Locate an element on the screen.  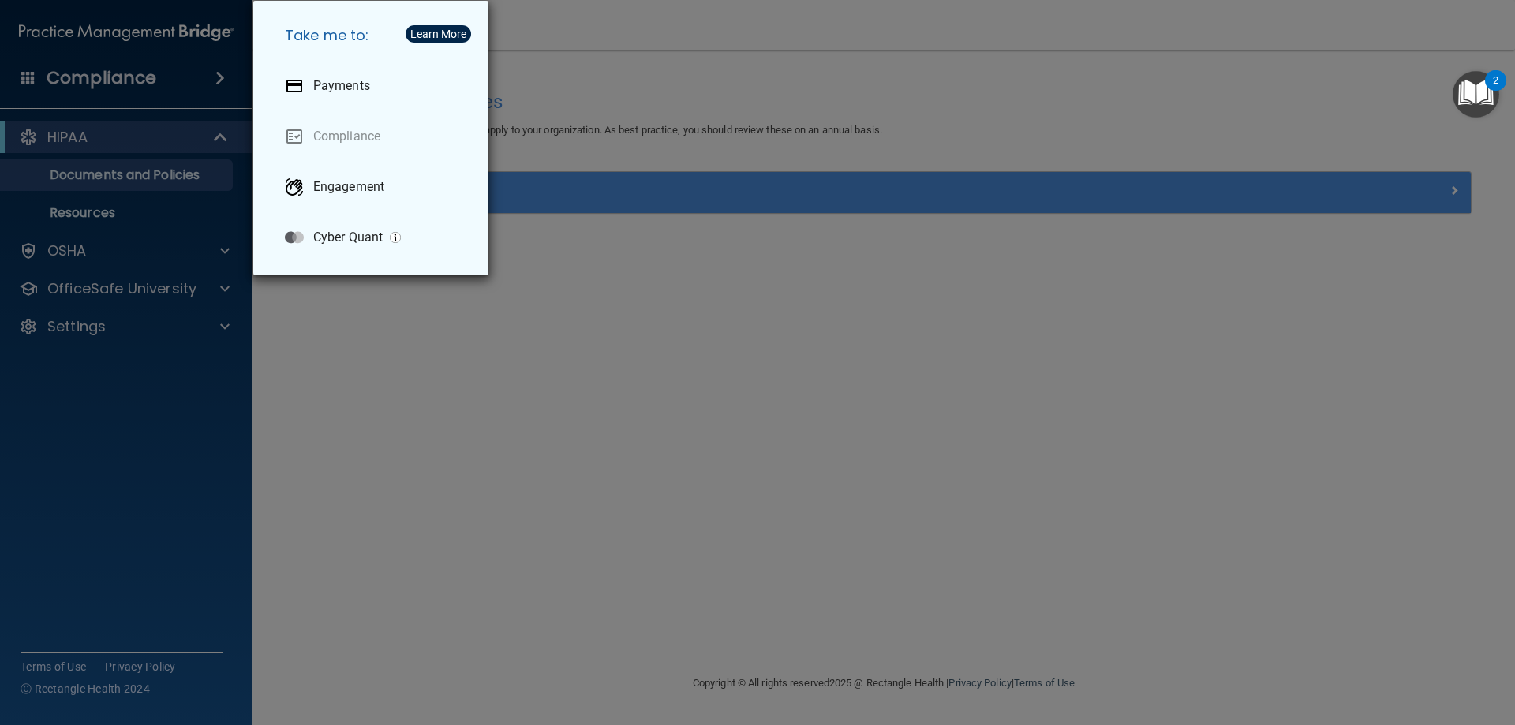
p: Engagement is located at coordinates (349, 187).